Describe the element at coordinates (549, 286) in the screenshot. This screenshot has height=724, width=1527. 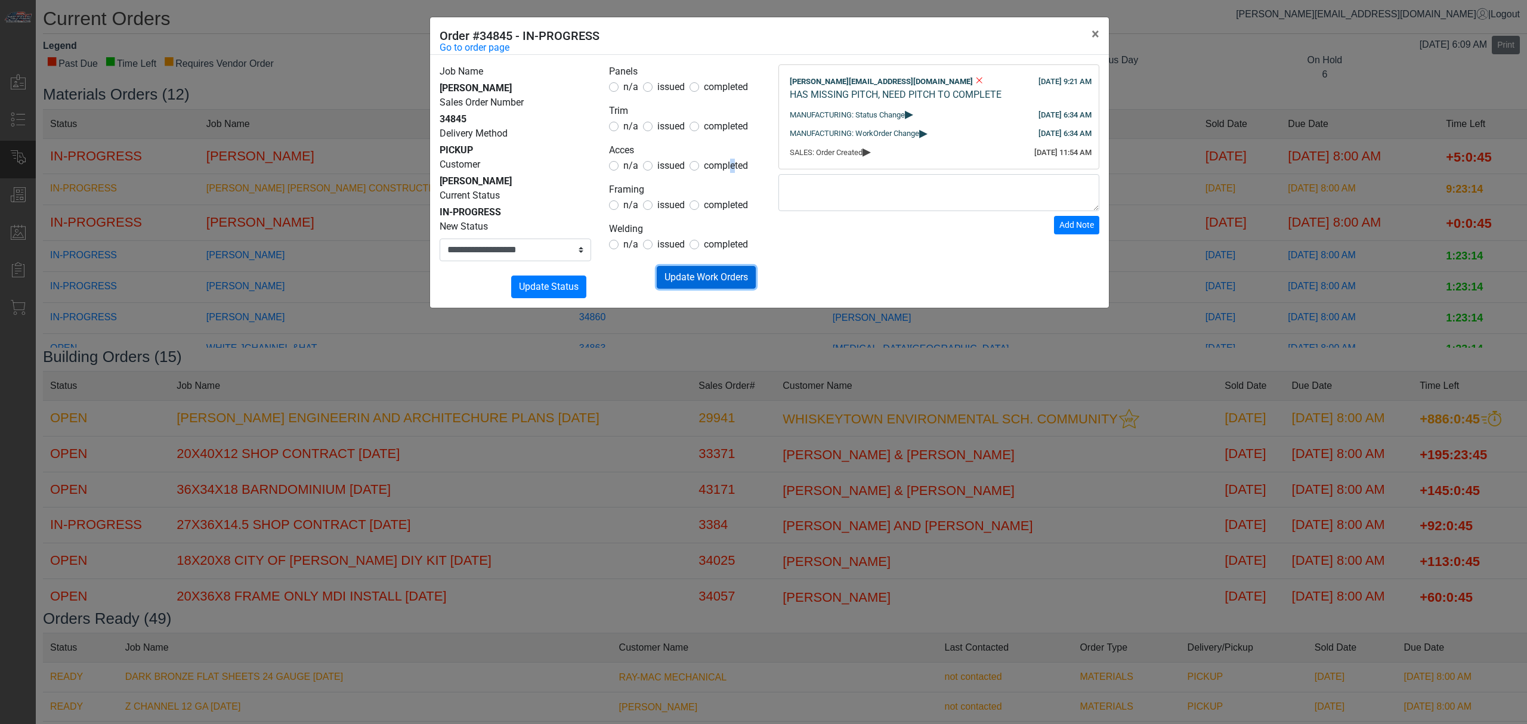
I see `span: Update Status` at that location.